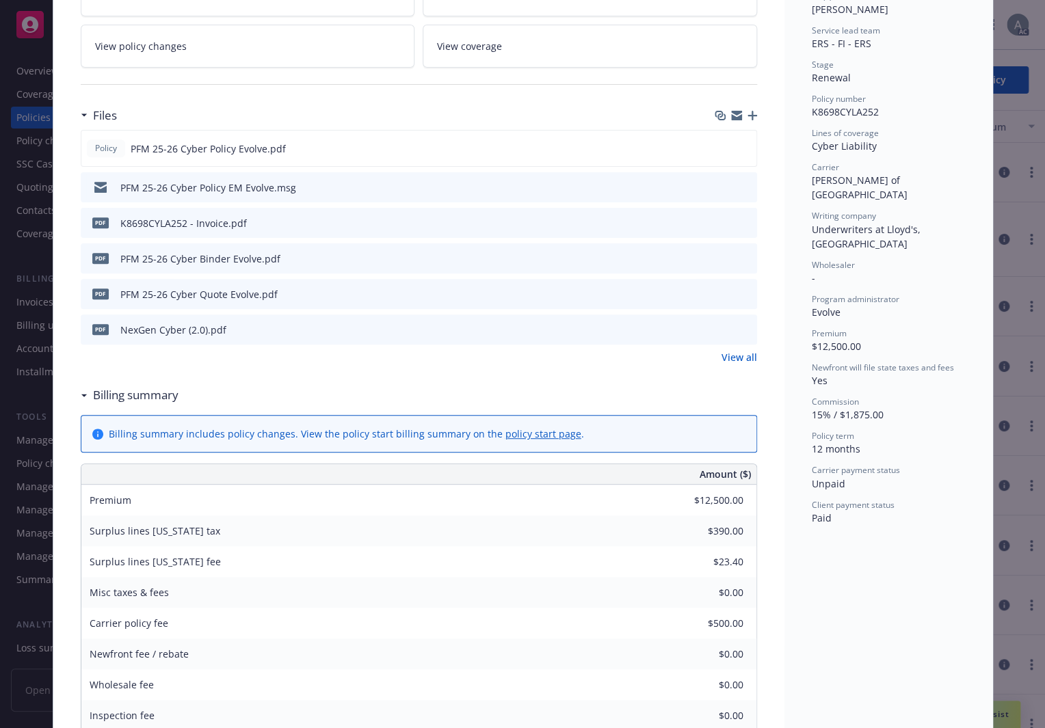 This screenshot has height=728, width=1045. I want to click on div: Billing summary includes policy changes. View the policy start billing summary on the ., so click(346, 433).